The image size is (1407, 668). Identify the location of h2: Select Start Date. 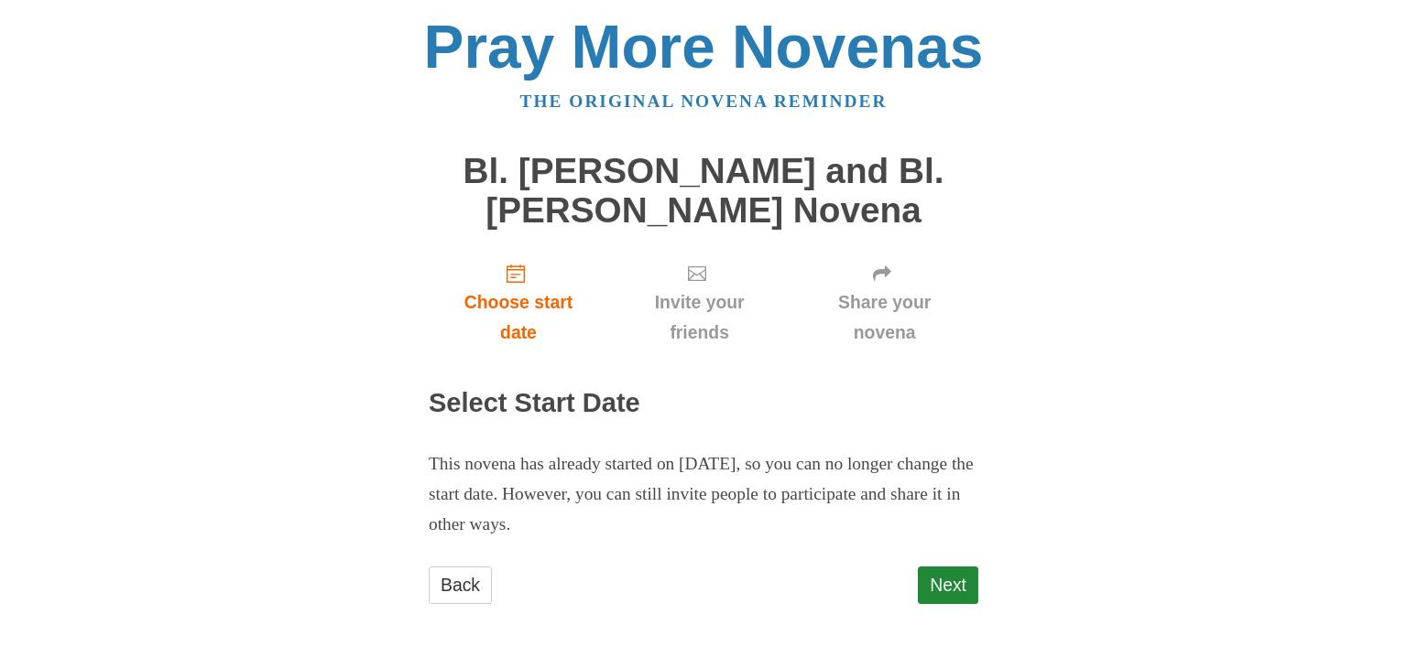
(703, 404).